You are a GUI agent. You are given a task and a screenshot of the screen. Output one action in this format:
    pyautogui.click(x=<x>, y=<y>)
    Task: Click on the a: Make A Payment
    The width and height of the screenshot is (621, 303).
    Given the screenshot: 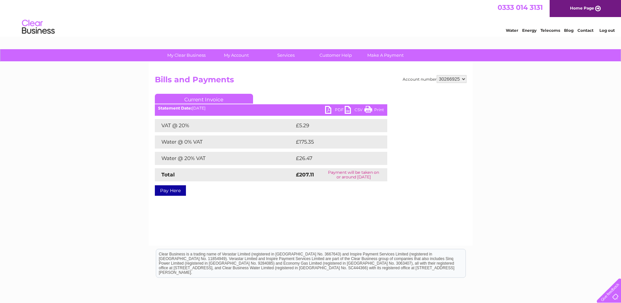 What is the action you would take?
    pyautogui.click(x=385, y=55)
    